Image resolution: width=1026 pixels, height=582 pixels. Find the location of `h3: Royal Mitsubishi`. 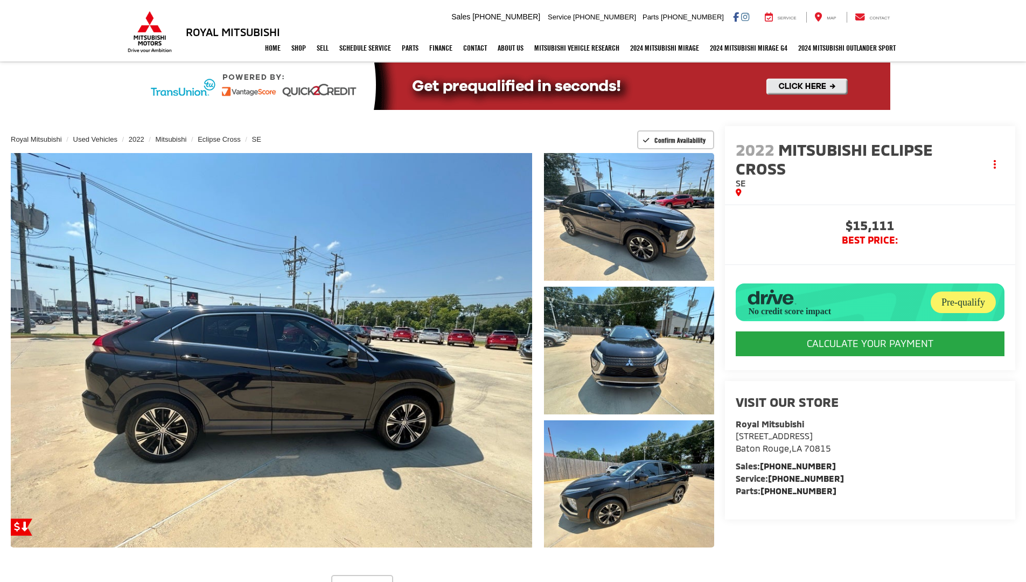

h3: Royal Mitsubishi is located at coordinates (233, 32).